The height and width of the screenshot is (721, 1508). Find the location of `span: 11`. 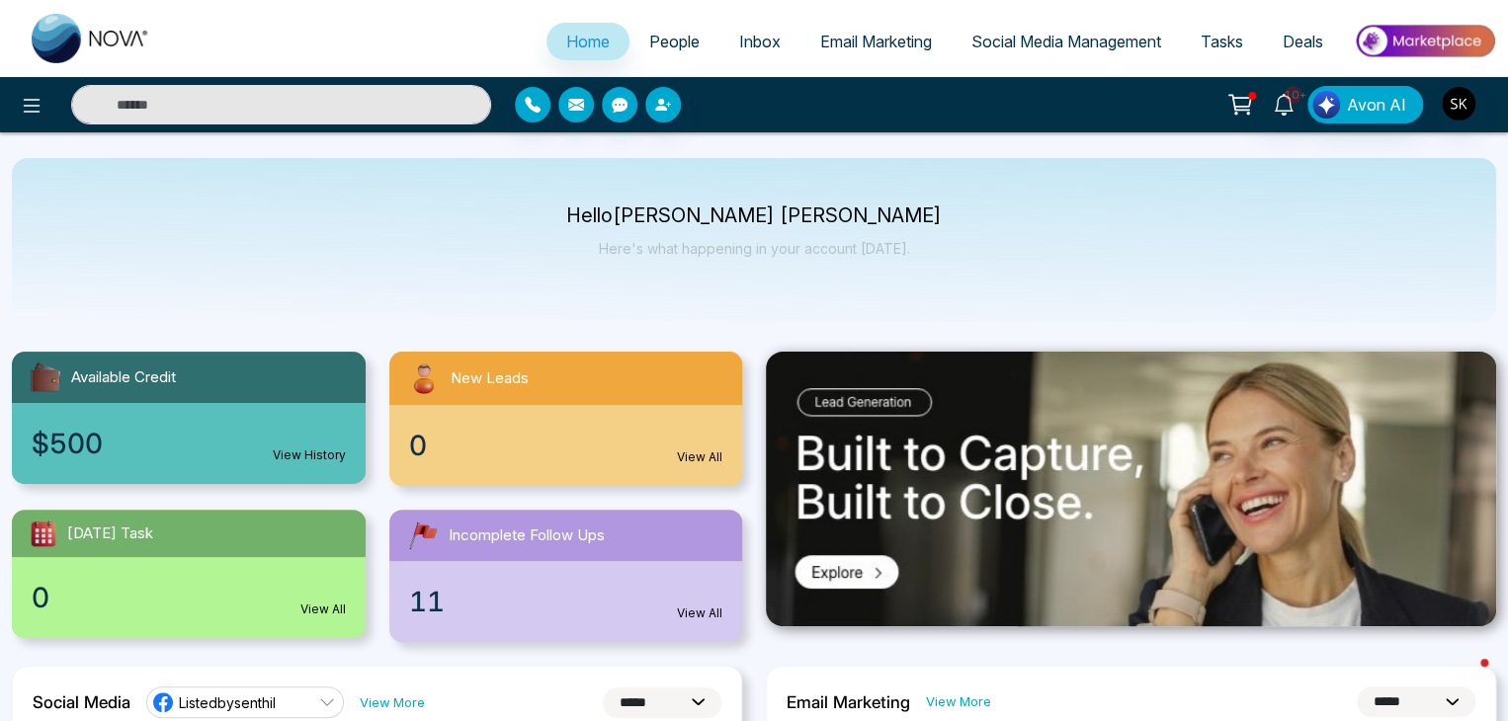

span: 11 is located at coordinates (427, 602).